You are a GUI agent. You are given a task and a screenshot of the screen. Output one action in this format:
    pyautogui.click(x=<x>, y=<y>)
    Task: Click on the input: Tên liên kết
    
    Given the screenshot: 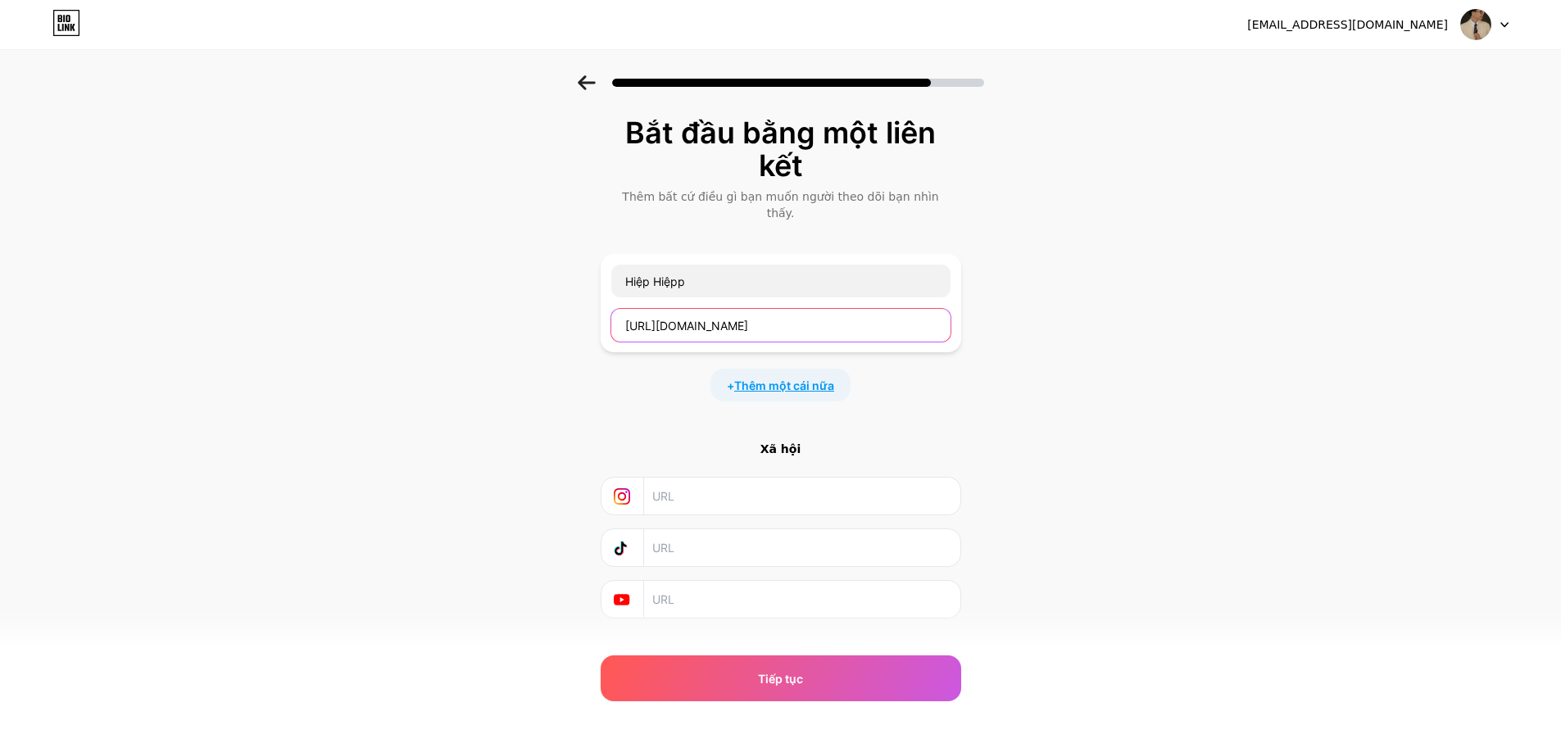 What is the action you would take?
    pyautogui.click(x=781, y=281)
    